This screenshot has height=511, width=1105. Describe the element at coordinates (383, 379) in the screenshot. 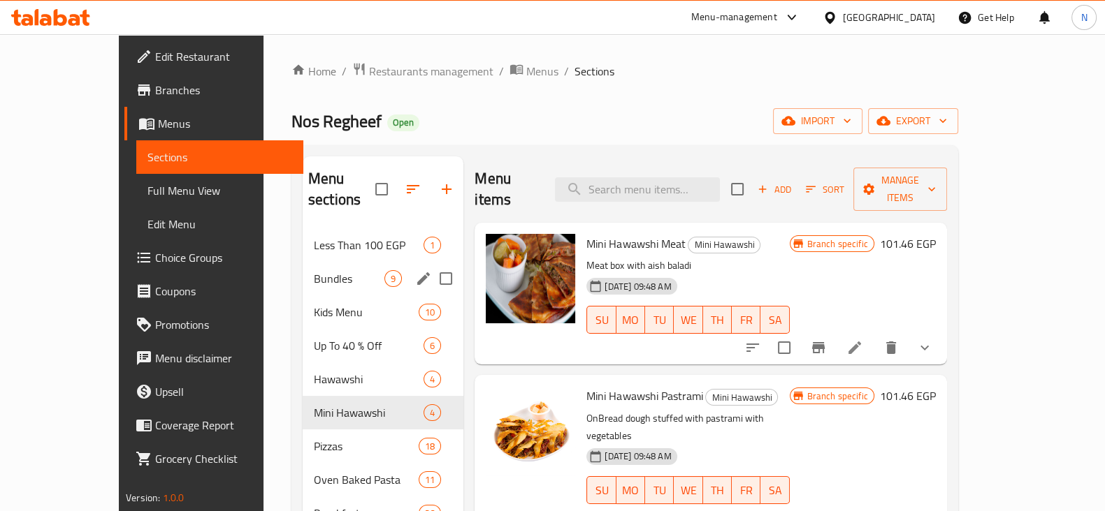

I see `div: Hawawshi4` at that location.